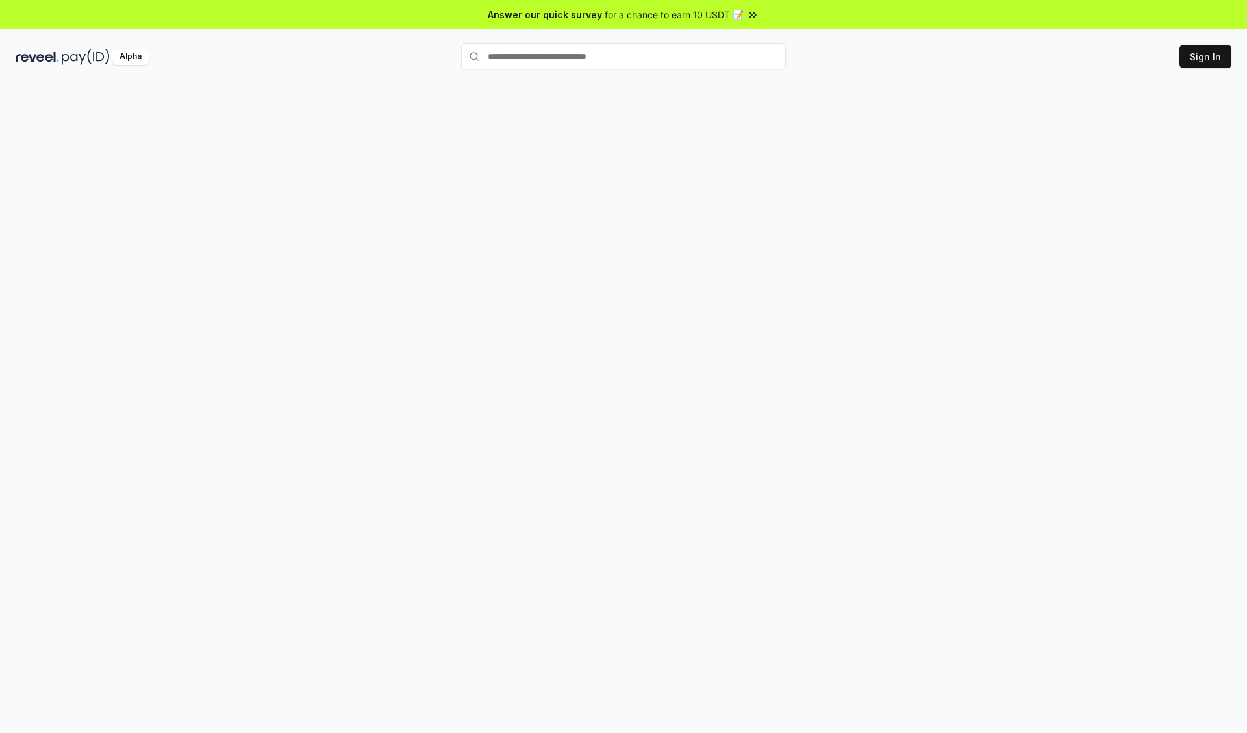  Describe the element at coordinates (545, 14) in the screenshot. I see `span: Answer our quick survey` at that location.